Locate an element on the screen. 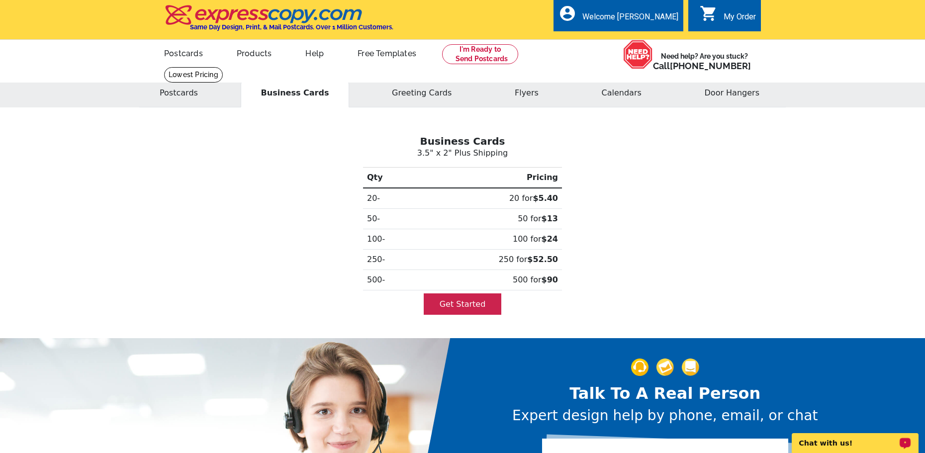  h3: Expert design help by phone, email, or chat is located at coordinates (665, 416).